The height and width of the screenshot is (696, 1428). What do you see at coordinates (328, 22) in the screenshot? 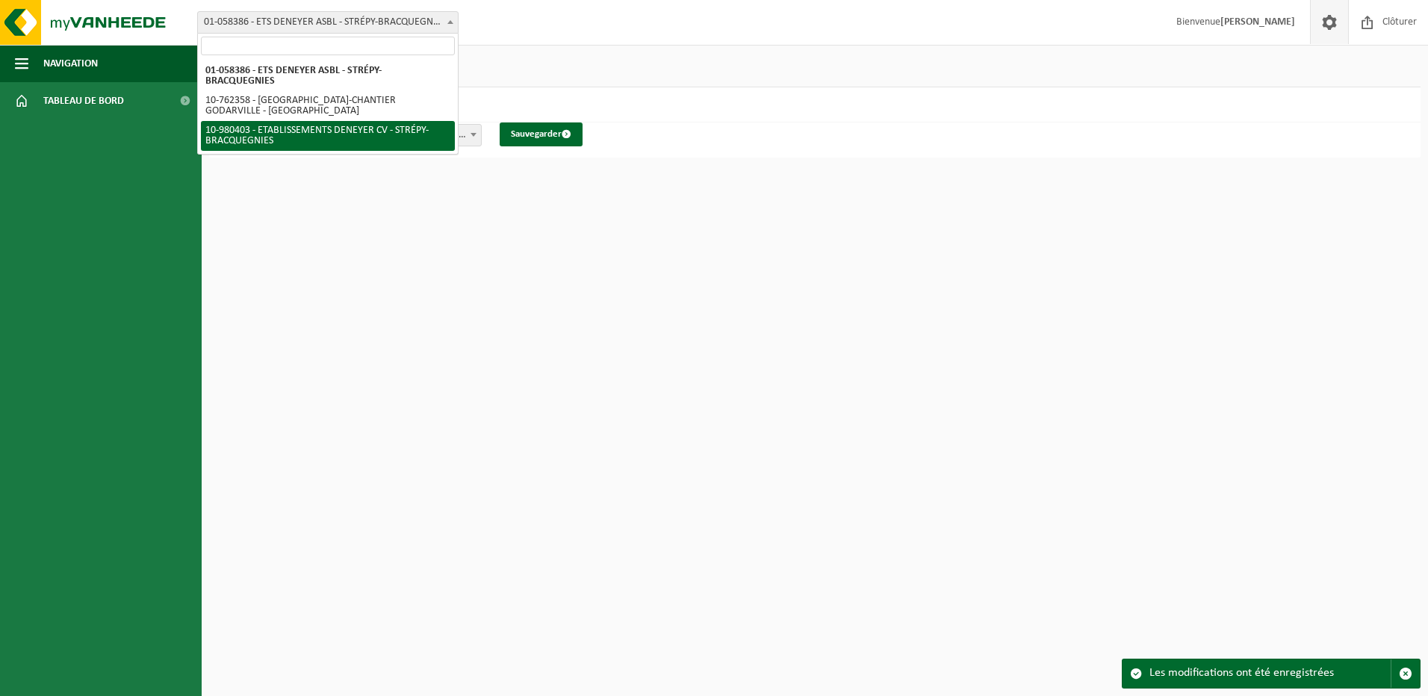
I see `span: 01-058386 - ETS DENEYER ASBL - STRÉPY-BRACQUEGNIES` at bounding box center [328, 22].